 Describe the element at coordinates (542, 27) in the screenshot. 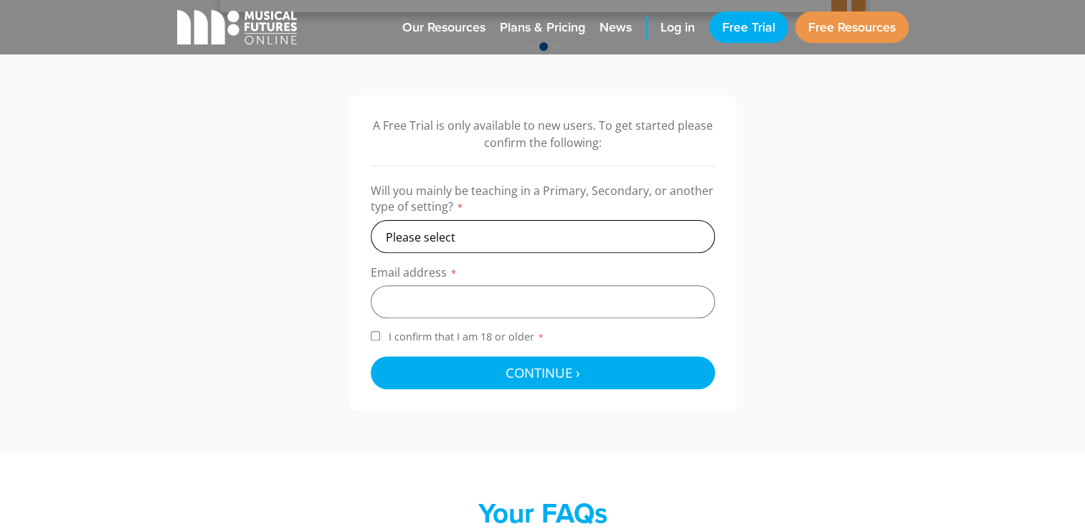

I see `span: Plans & Pricing` at that location.